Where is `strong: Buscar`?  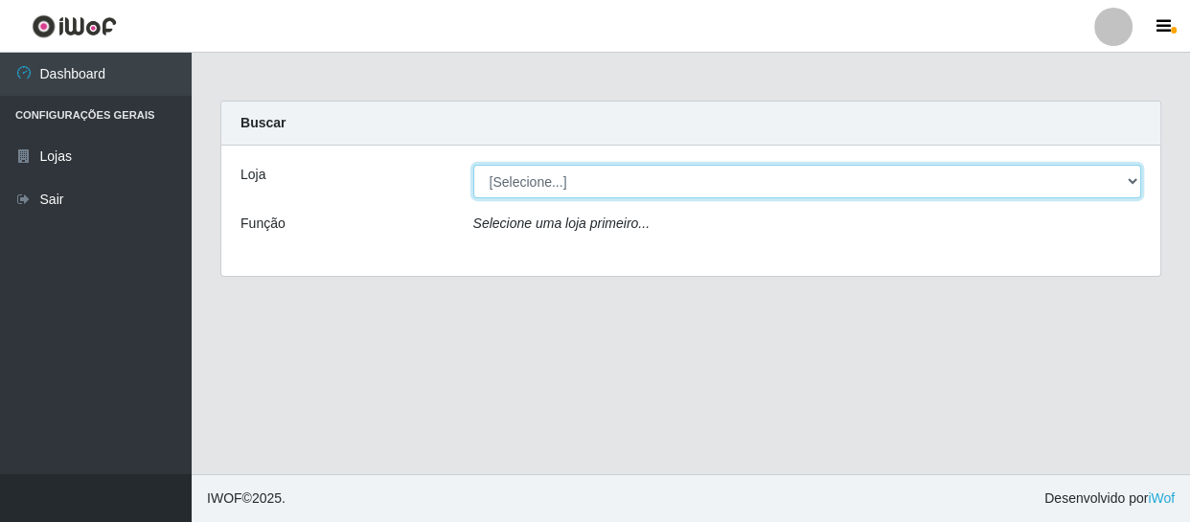 strong: Buscar is located at coordinates (263, 123).